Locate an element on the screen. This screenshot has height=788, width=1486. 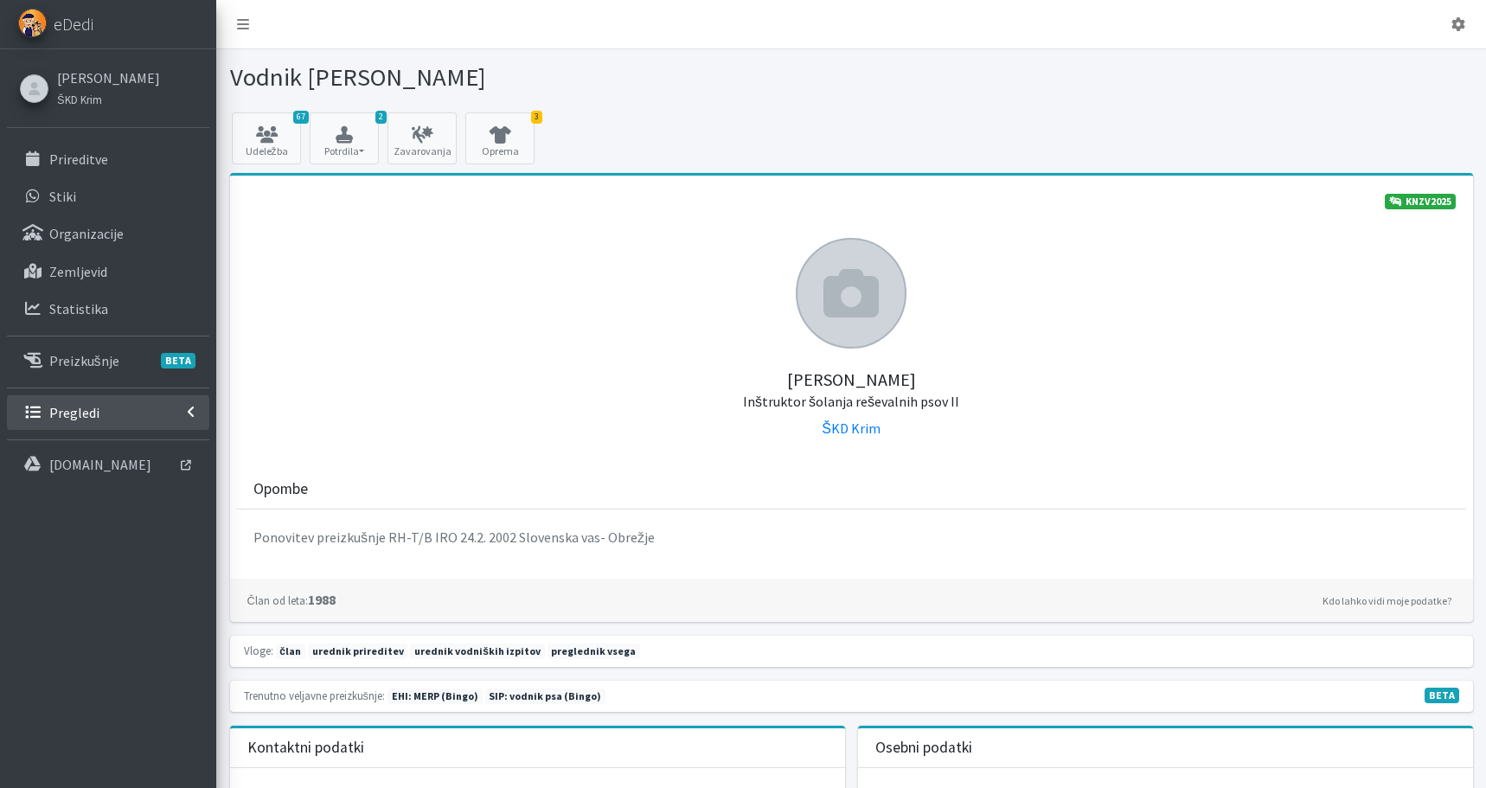
p: Zemljevid is located at coordinates (78, 272).